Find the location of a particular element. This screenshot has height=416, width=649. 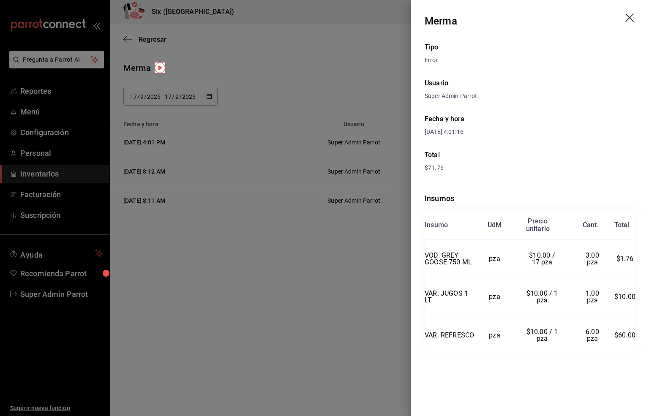

div: Tipo is located at coordinates (530, 47).